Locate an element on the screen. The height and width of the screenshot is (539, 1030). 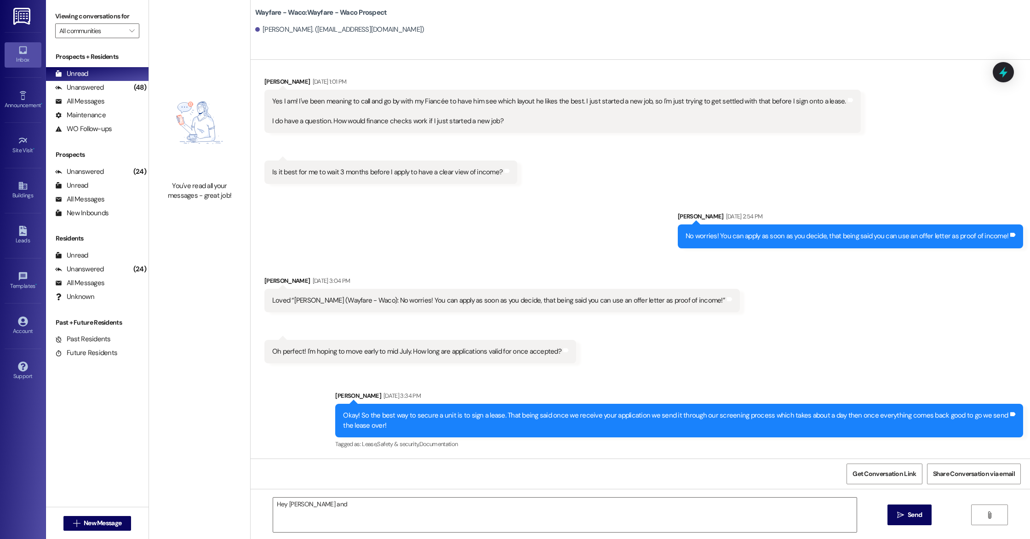
div: Tagged as: is located at coordinates (679, 444).